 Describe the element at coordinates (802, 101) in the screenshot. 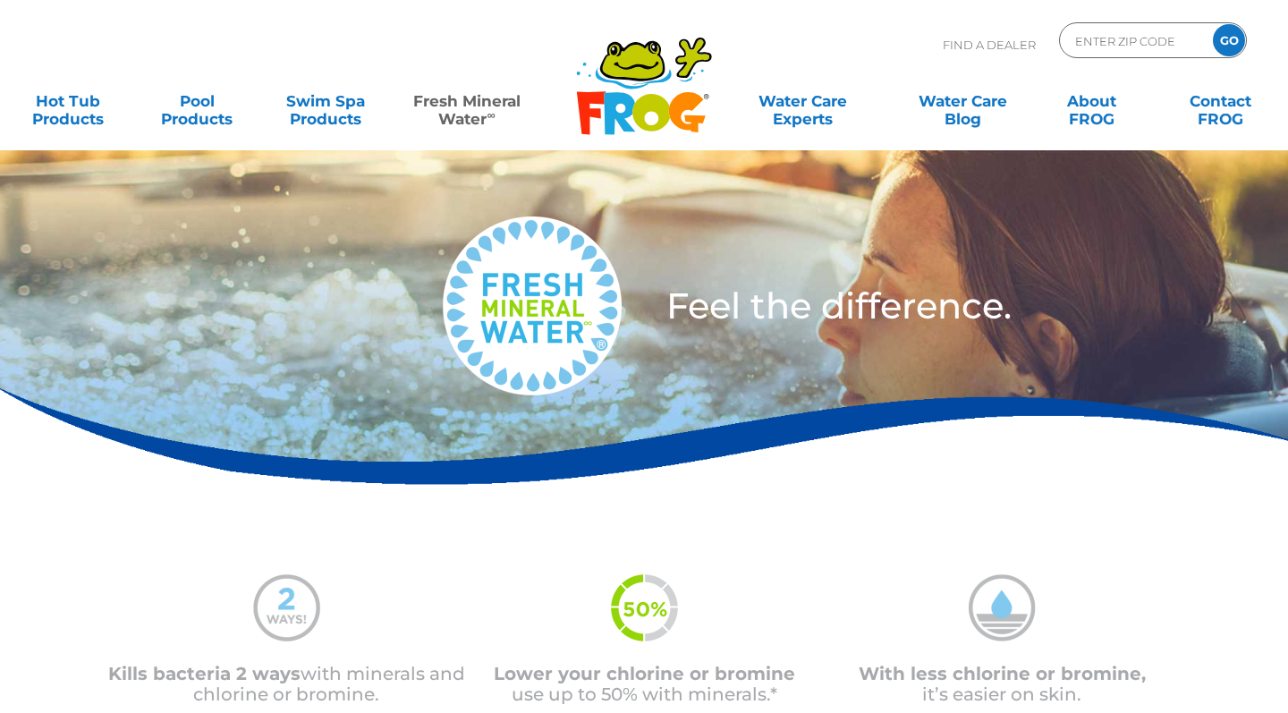

I see `a: Water CareExperts` at that location.